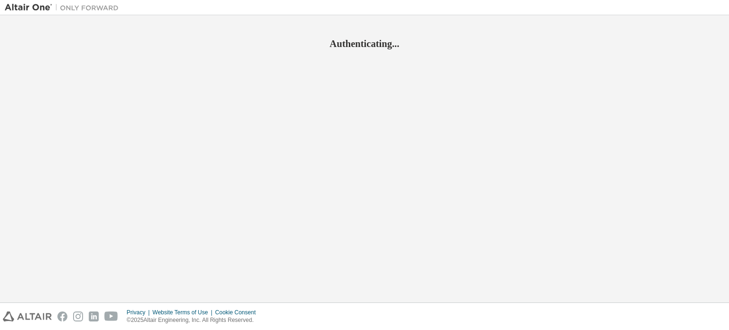  Describe the element at coordinates (194, 320) in the screenshot. I see `p: © 2025 Altair Engineering, Inc. All Rights Reserved.` at that location.